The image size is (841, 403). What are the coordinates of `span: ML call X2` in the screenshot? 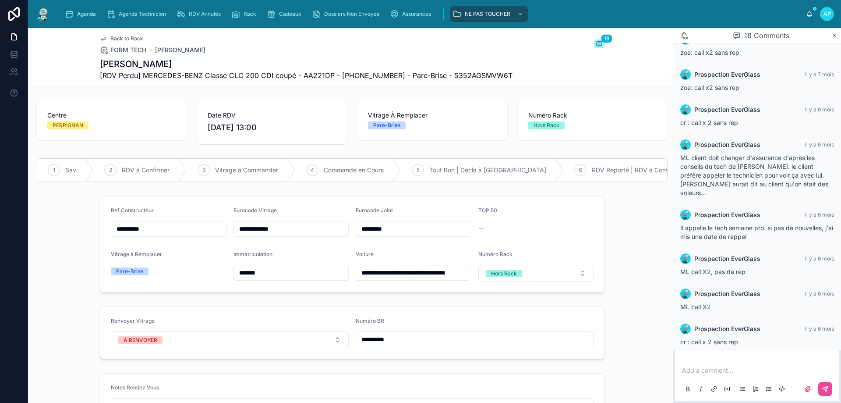 It's located at (696, 306).